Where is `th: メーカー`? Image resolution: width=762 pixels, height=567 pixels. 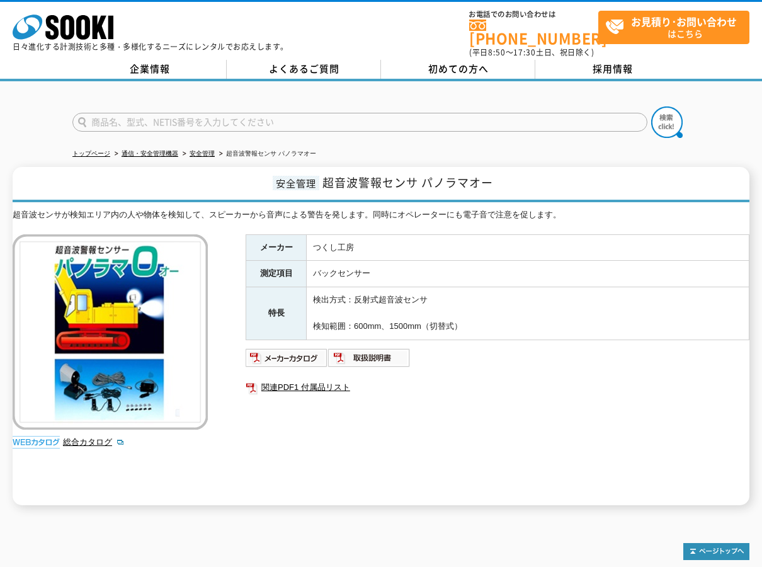
th: メーカー is located at coordinates (276, 247).